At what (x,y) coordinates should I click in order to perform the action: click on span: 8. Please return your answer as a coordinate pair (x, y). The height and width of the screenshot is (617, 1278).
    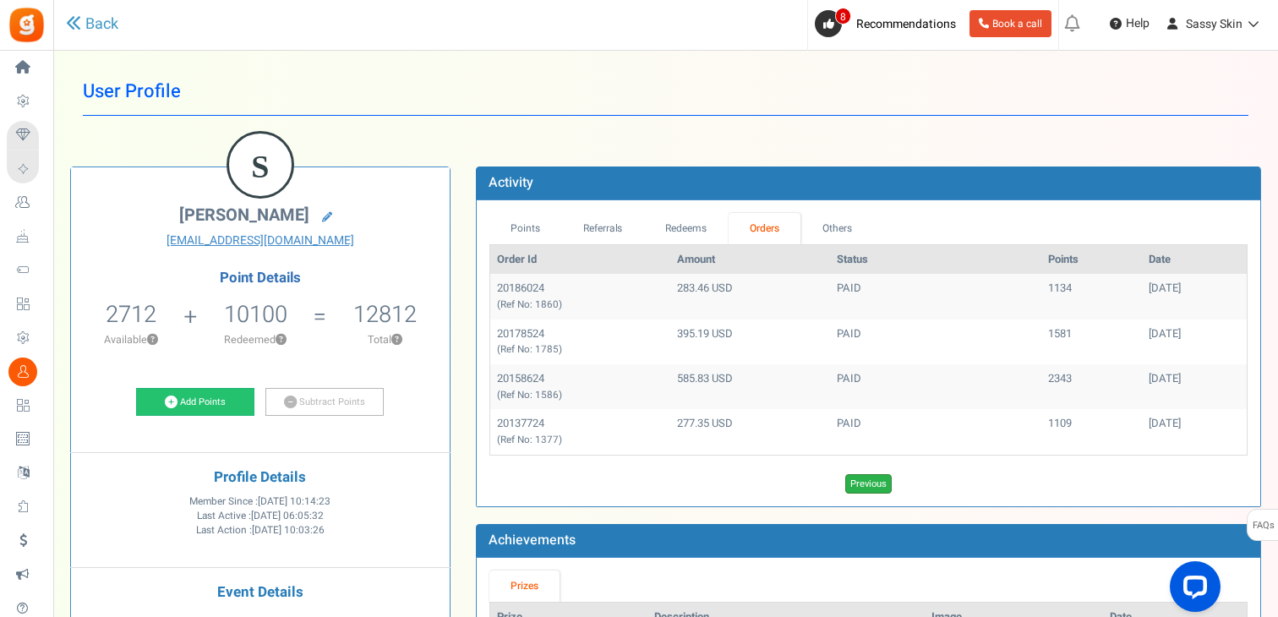
    Looking at the image, I should click on (843, 16).